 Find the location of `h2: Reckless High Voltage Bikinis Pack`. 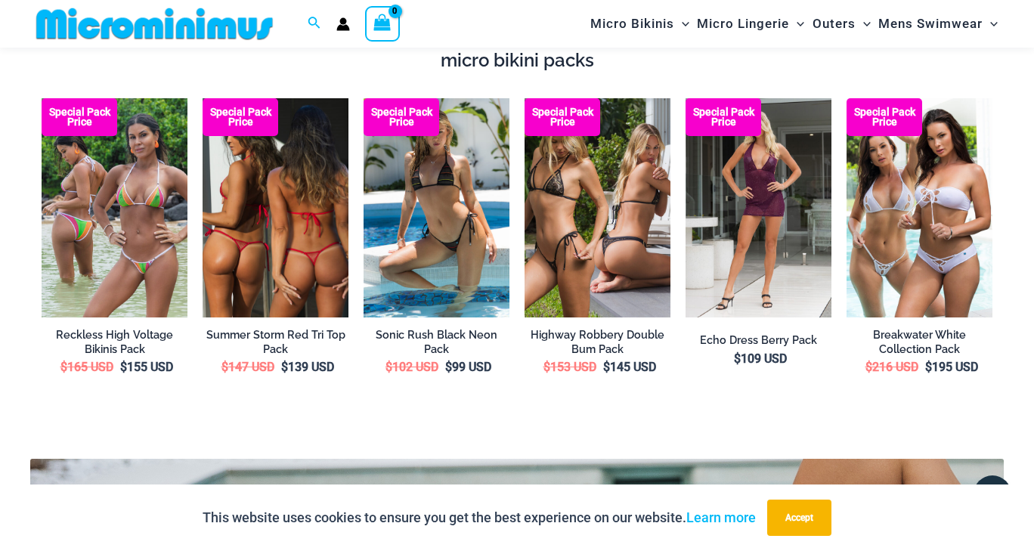

h2: Reckless High Voltage Bikinis Pack is located at coordinates (114, 342).